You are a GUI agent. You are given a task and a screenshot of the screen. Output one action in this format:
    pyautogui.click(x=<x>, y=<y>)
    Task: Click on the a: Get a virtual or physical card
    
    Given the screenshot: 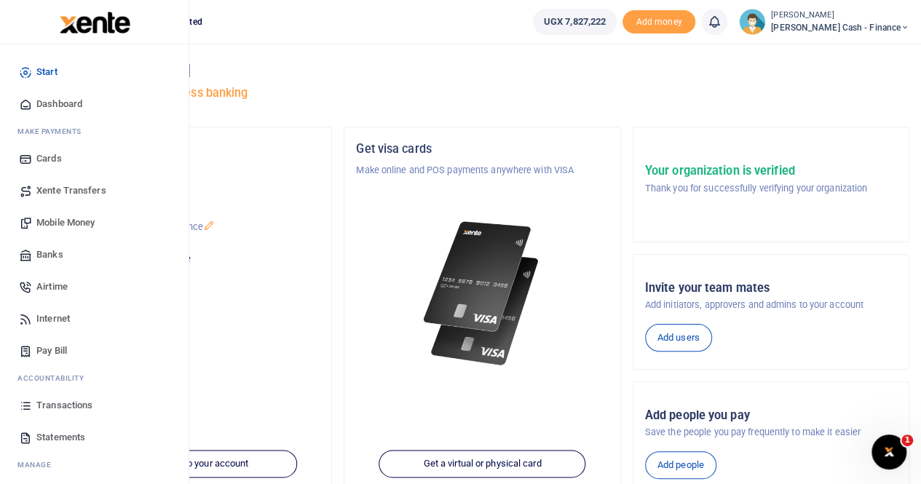 What is the action you would take?
    pyautogui.click(x=483, y=464)
    